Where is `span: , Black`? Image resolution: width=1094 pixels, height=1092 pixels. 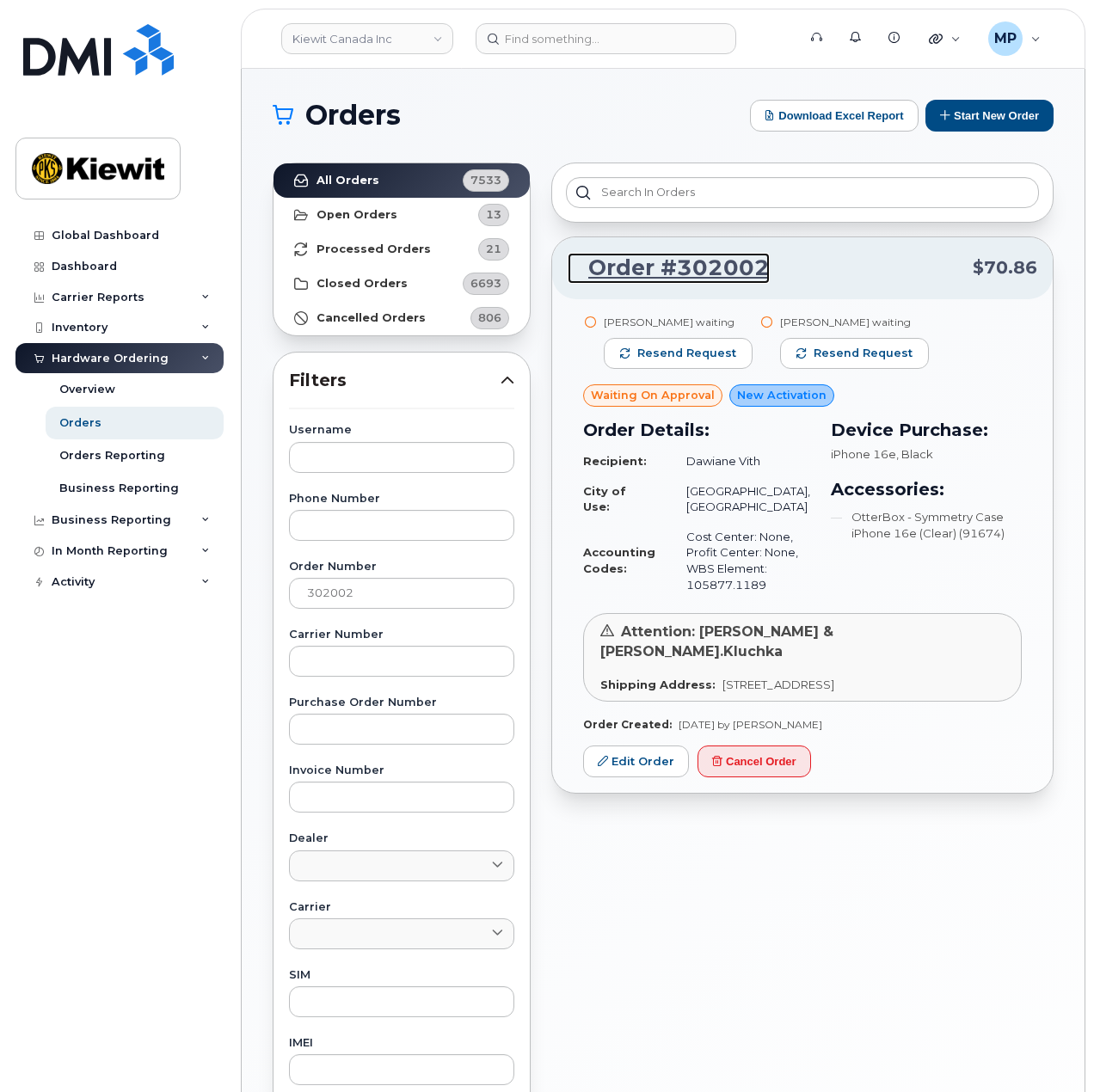 span: , Black is located at coordinates (914, 453).